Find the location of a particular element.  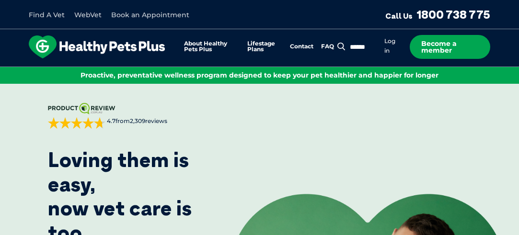

span: Call Us is located at coordinates (399, 16).